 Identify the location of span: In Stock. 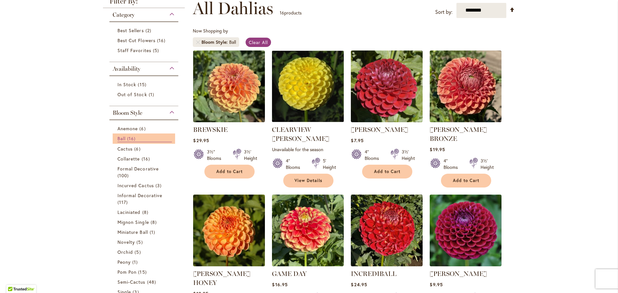
(127, 84).